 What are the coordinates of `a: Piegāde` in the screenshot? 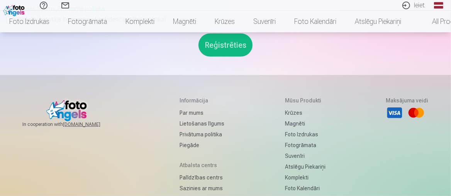 It's located at (202, 145).